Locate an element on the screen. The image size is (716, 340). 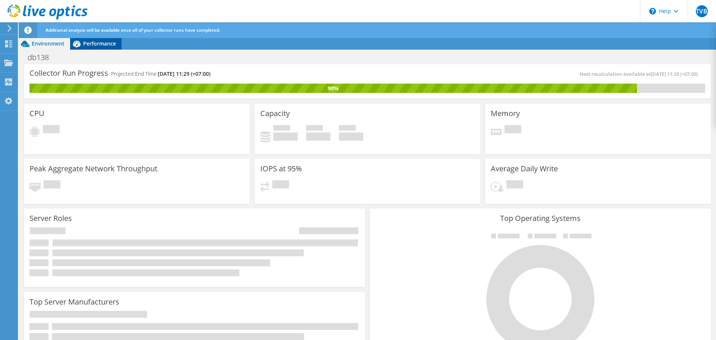
span: Environment is located at coordinates (48, 43).